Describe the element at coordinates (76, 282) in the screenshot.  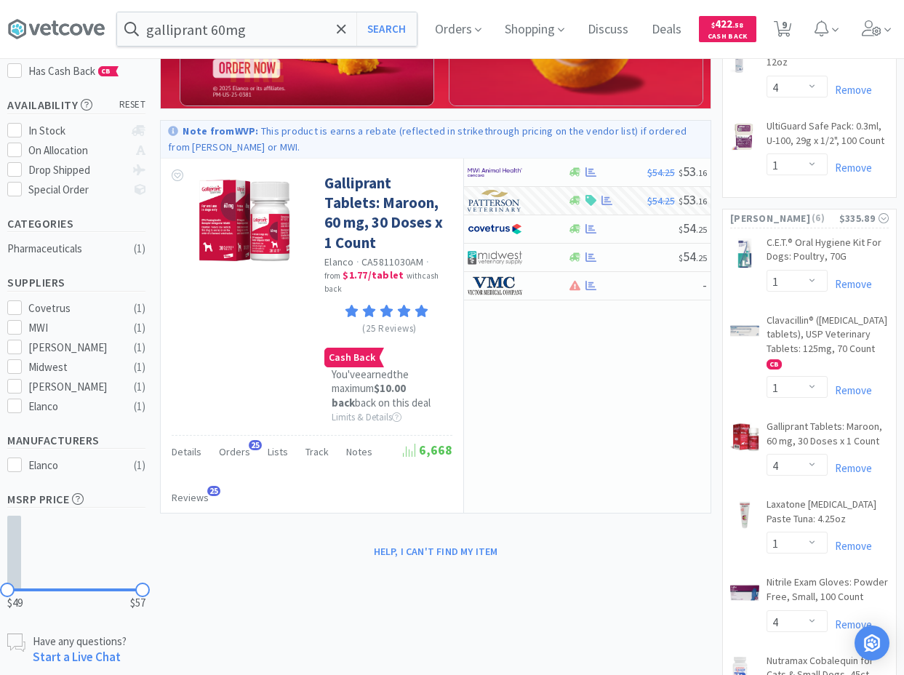
I see `h5: Suppliers` at that location.